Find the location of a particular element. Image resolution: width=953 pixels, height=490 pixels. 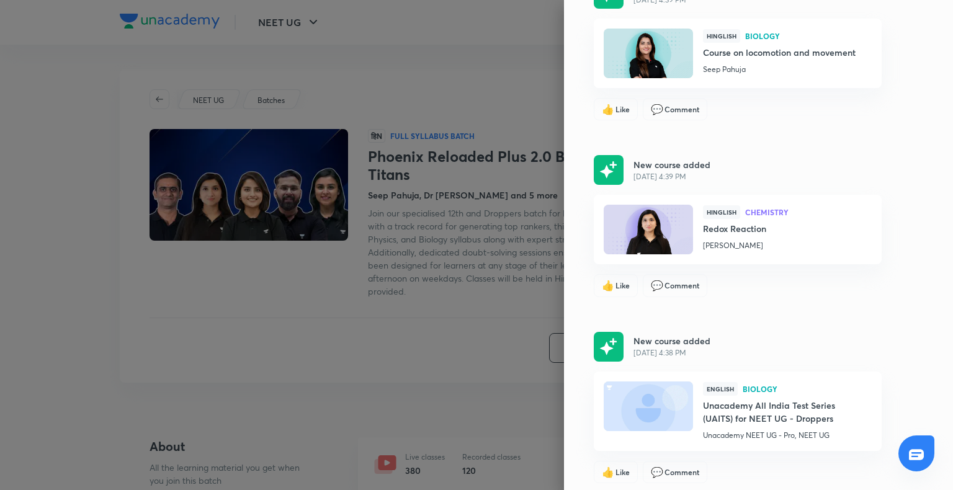

h6: Unacademy All India Test Series (UAITS) for NEET UG - Droppers is located at coordinates (781, 412).